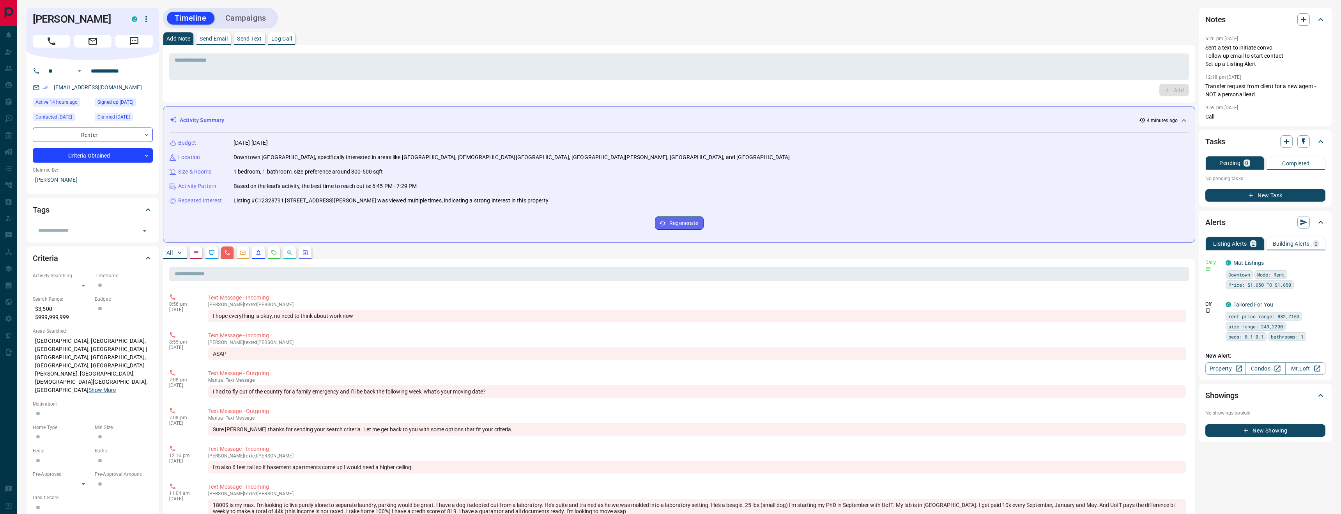 The width and height of the screenshot is (1341, 514). What do you see at coordinates (93, 41) in the screenshot?
I see `span: Email` at bounding box center [93, 41].